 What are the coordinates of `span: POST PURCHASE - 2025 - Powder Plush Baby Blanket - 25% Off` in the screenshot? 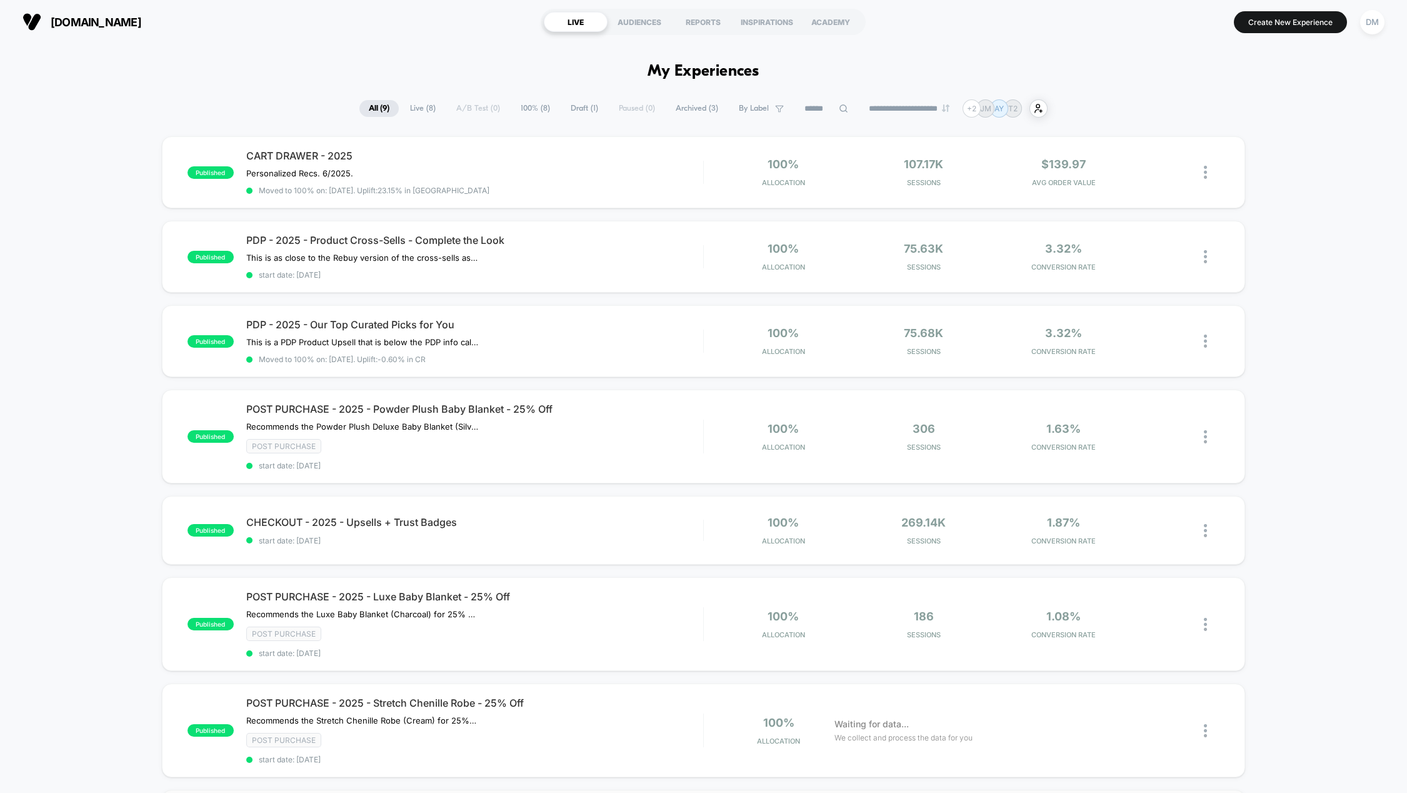 It's located at (474, 409).